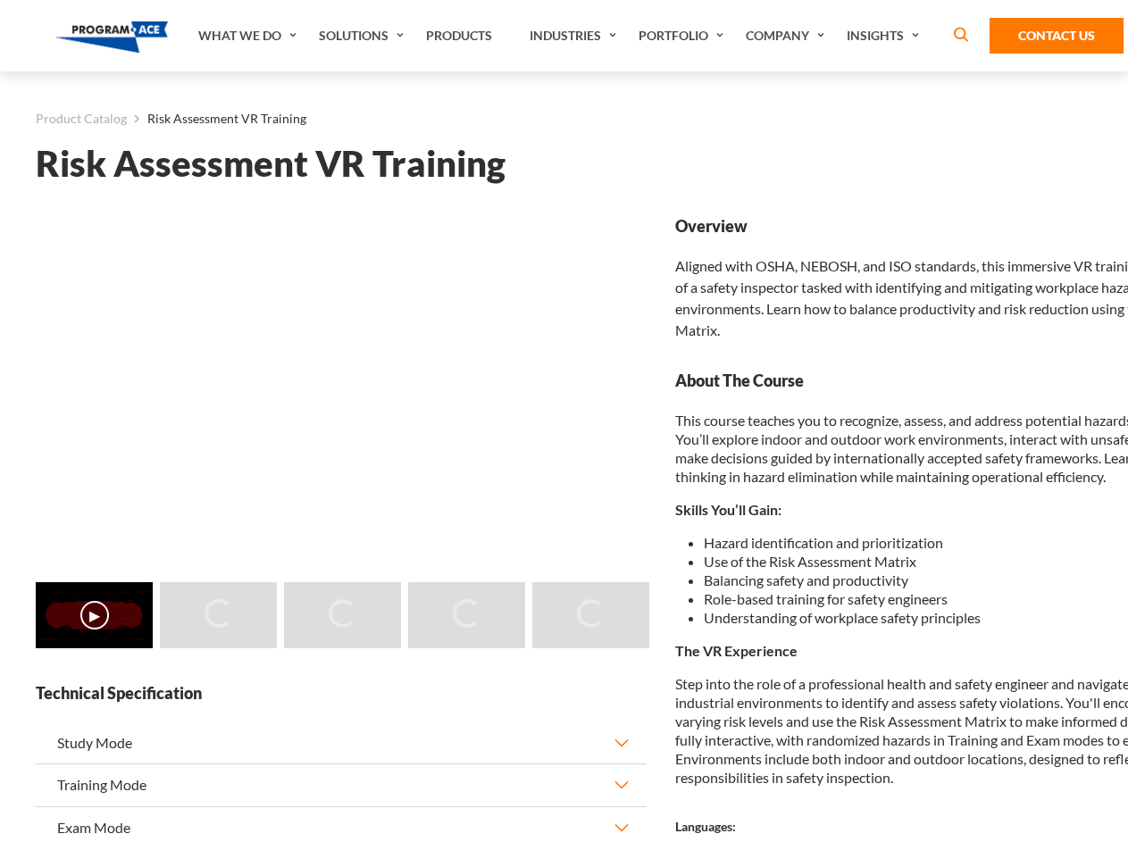  I want to click on li: Risk Assessment VR Training, so click(216, 119).